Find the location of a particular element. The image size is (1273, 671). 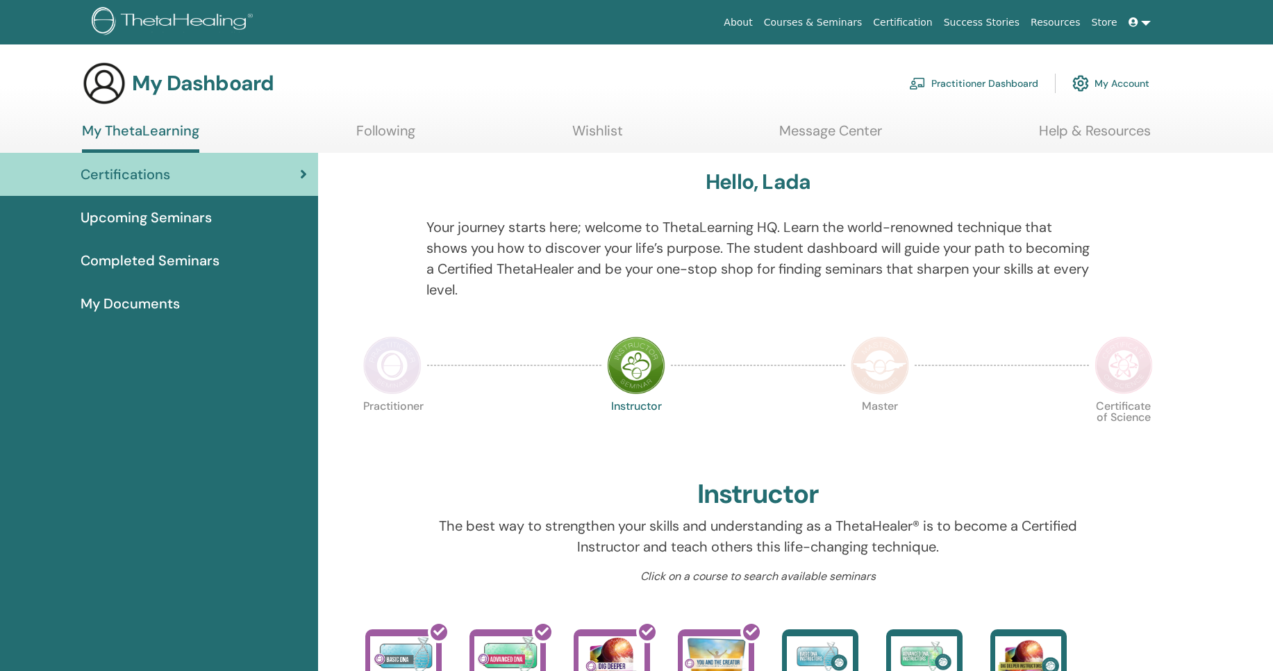

a: Help & Resources is located at coordinates (1095, 135).